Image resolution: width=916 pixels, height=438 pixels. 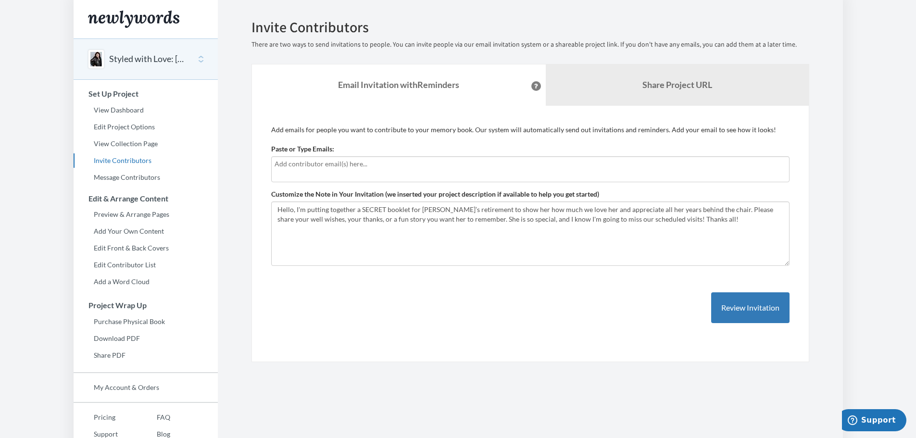 What do you see at coordinates (435, 194) in the screenshot?
I see `label: Customize the Note in Your Invitation (we inserted your project description if available to help ...` at bounding box center [435, 194].